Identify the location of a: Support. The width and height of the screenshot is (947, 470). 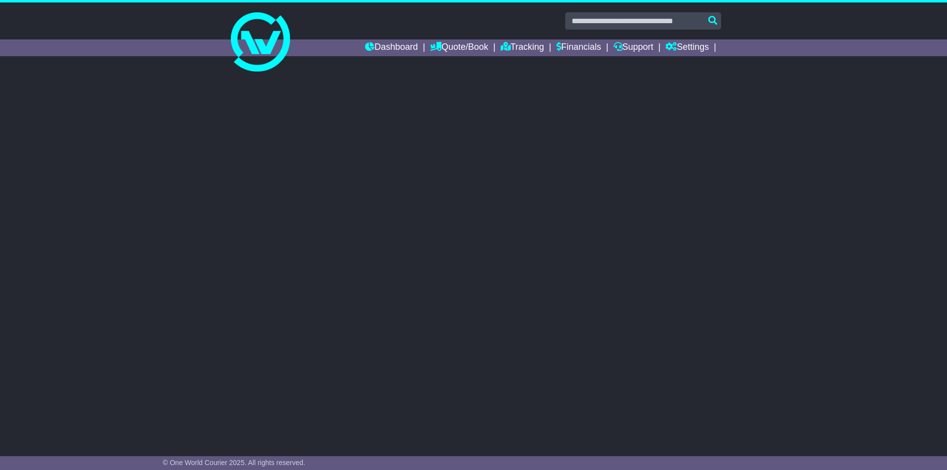
(633, 48).